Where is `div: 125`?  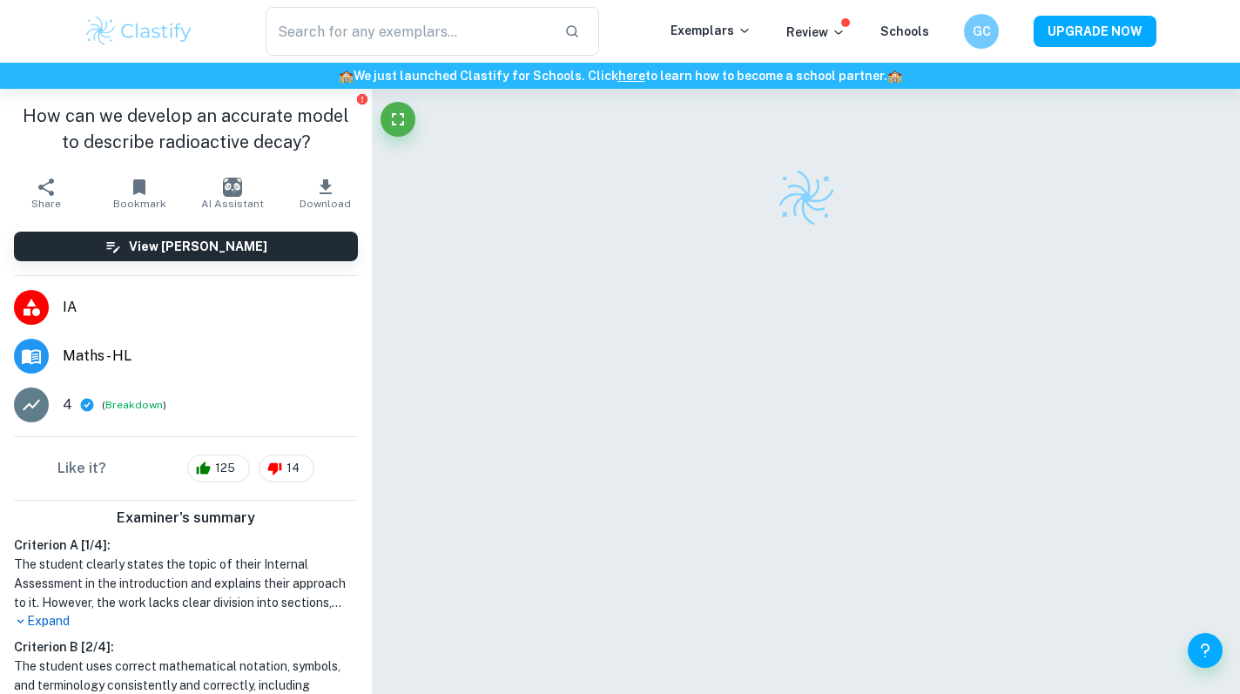 div: 125 is located at coordinates (219, 468).